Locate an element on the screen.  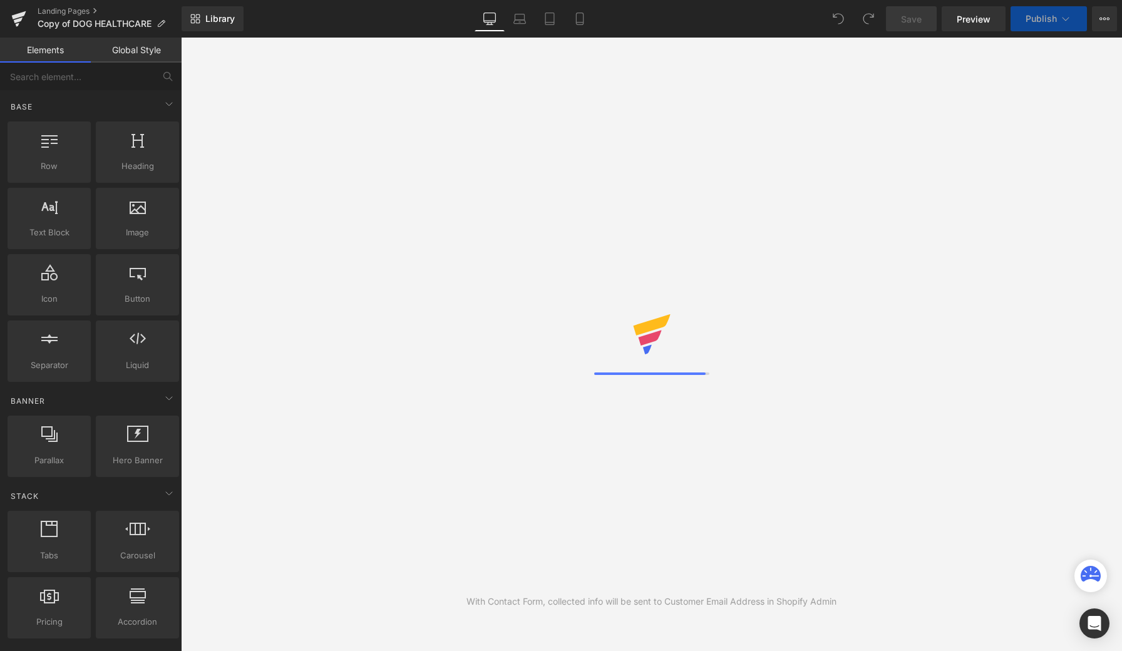
span: Carousel is located at coordinates (137, 556).